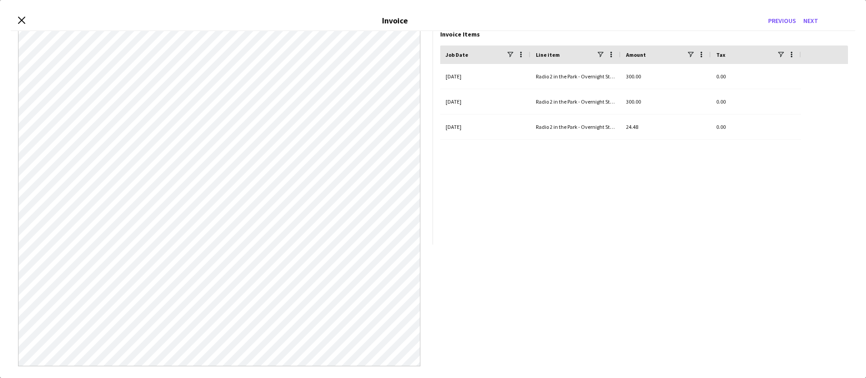 The width and height of the screenshot is (866, 378). I want to click on span: Amount, so click(636, 55).